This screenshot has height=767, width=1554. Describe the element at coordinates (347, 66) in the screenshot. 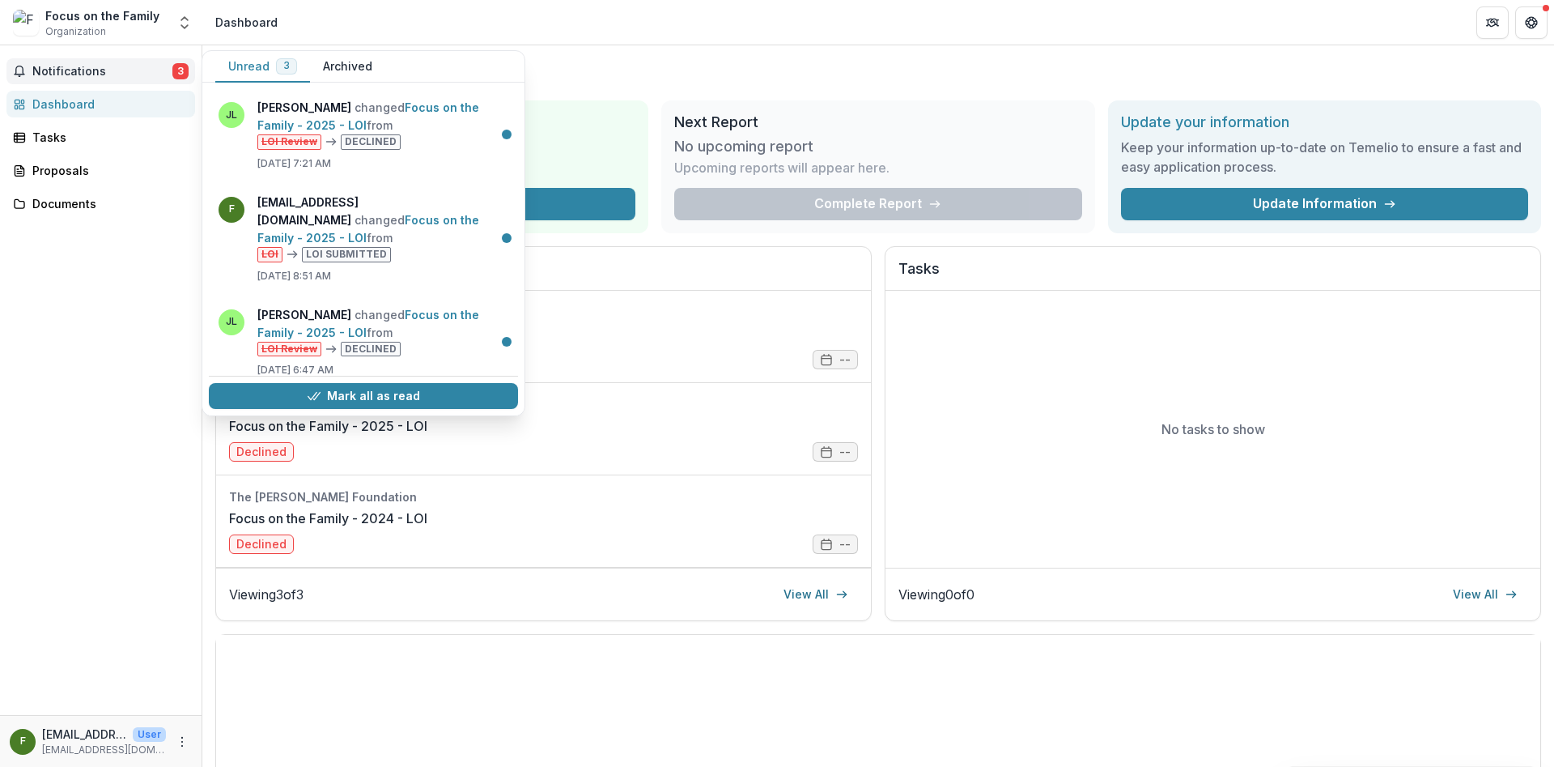

I see `button: Archived` at that location.